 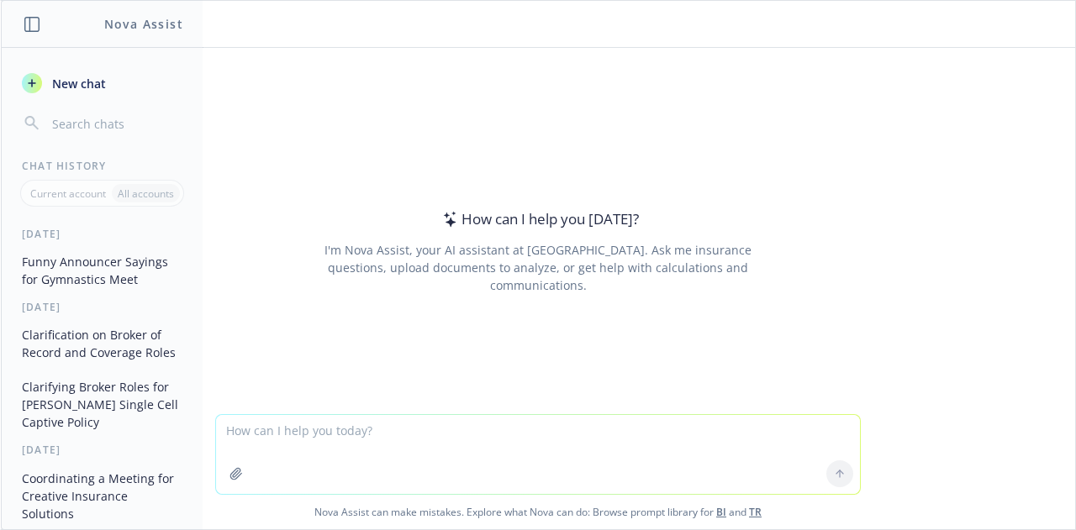 I want to click on button: Coordinating a Meeting for Creative Insurance Solutions, so click(x=102, y=496).